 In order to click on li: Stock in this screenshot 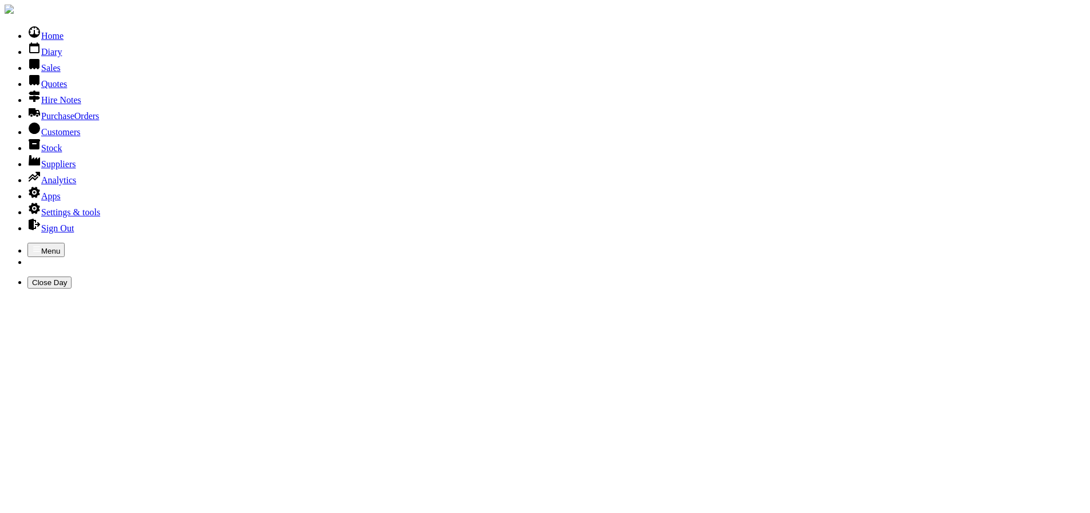, I will do `click(556, 145)`.